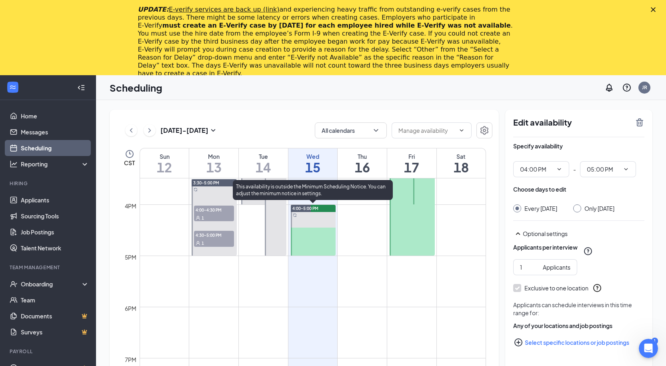 The width and height of the screenshot is (666, 366). I want to click on svg: ChevronLeft, so click(131, 130).